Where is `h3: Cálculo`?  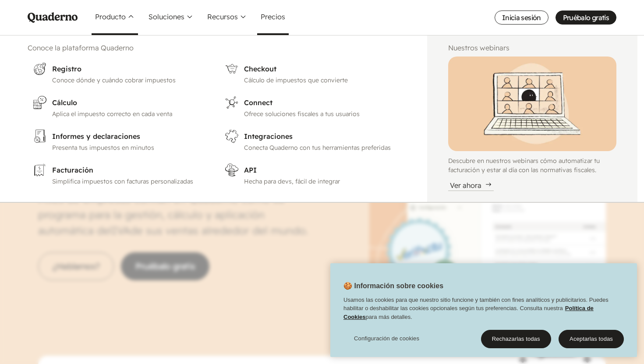
h3: Cálculo is located at coordinates (128, 103).